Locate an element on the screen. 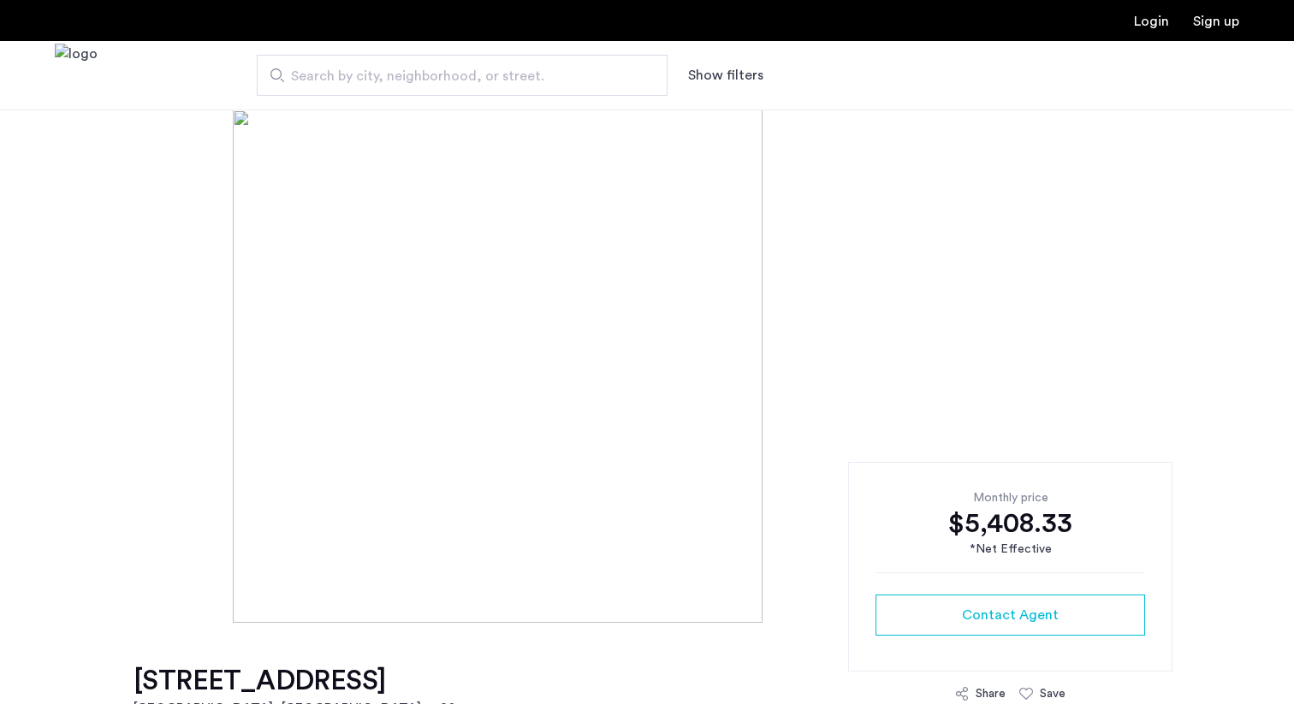  img: [object%20Object] is located at coordinates (647, 366).